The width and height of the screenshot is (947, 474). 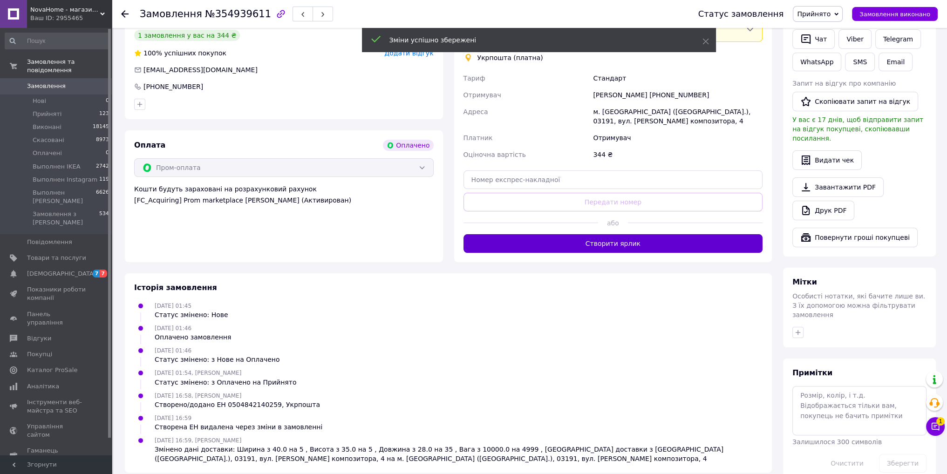 I want to click on span: 8973, so click(x=102, y=140).